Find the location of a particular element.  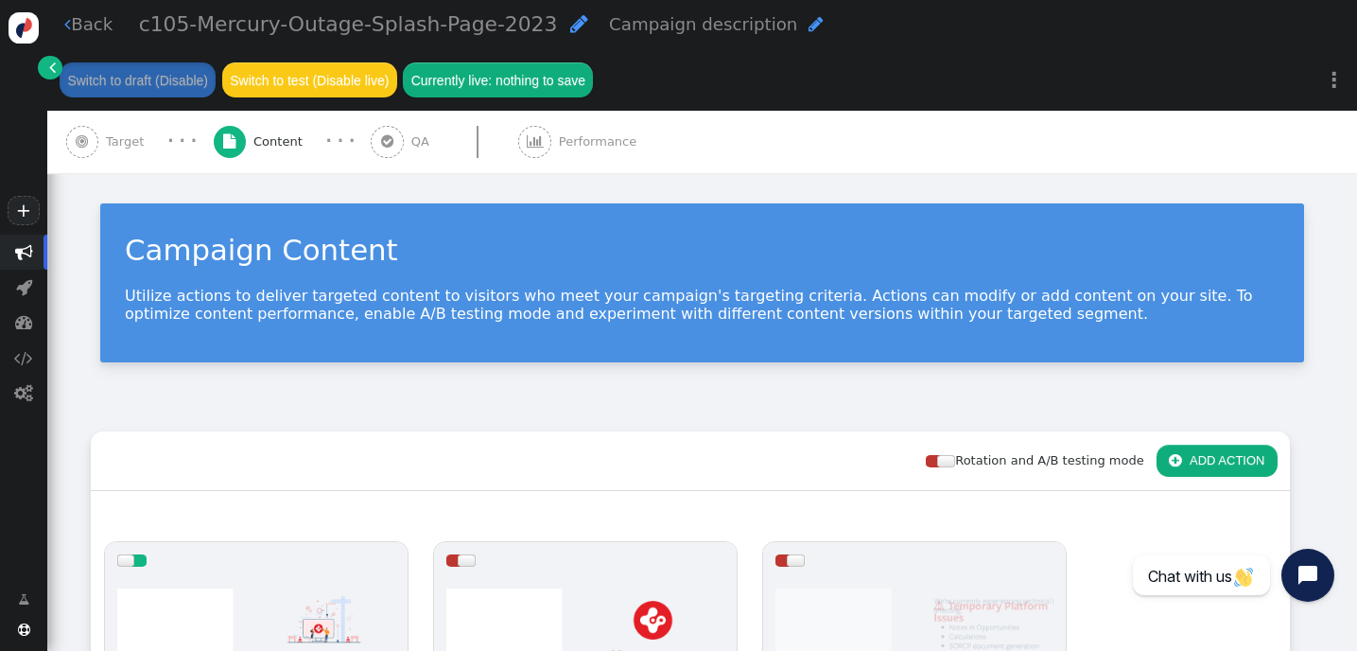

p: Utilize actions to deliver targeted content to visitors who meet your campaign's targeting criter... is located at coordinates (702, 305).